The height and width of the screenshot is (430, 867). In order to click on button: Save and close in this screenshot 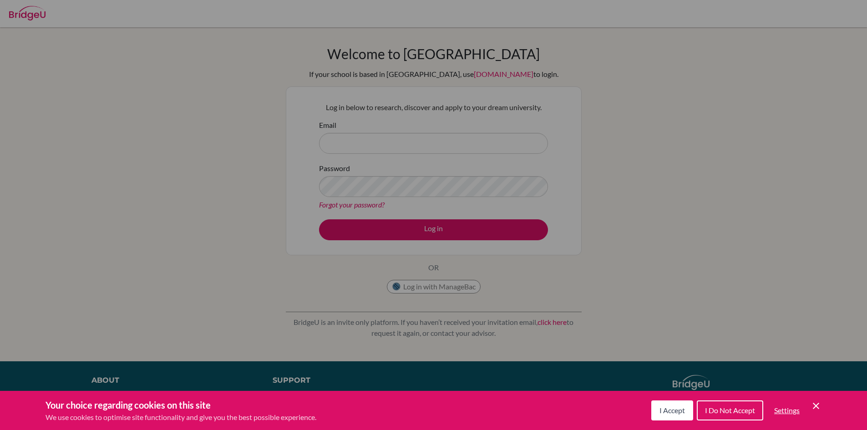, I will do `click(816, 406)`.